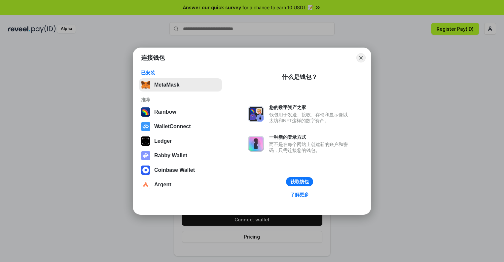 The height and width of the screenshot is (262, 504). What do you see at coordinates (299, 181) in the screenshot?
I see `button: 获取钱包` at bounding box center [299, 181].